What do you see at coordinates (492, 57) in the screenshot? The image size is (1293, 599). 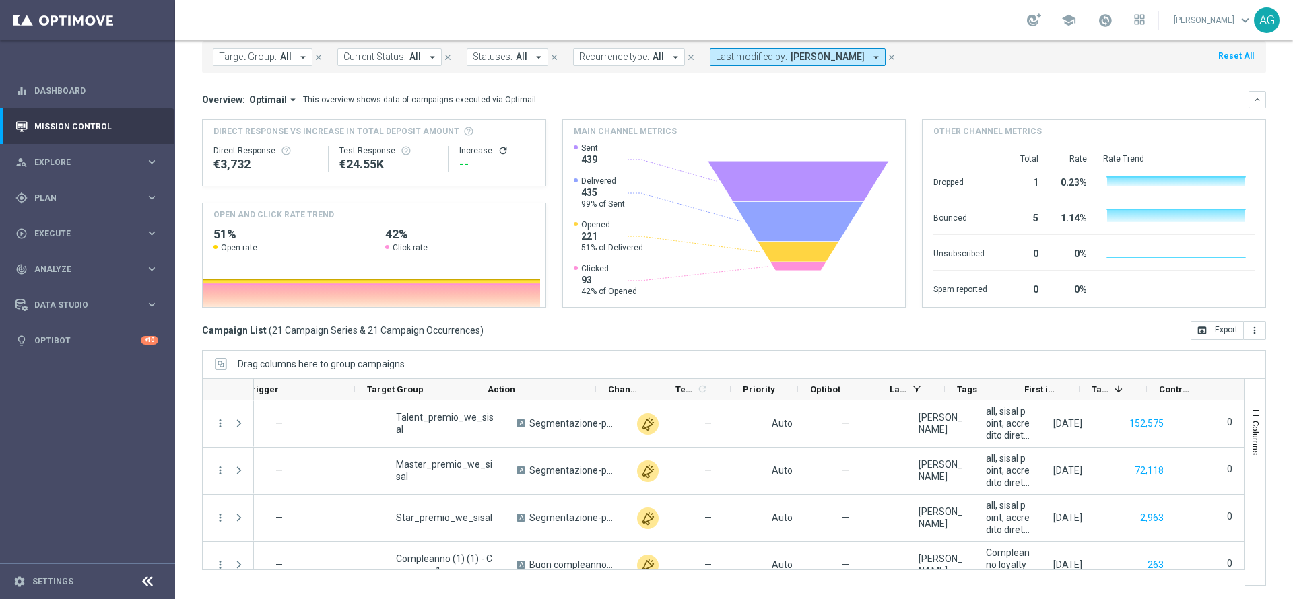 I see `span: Statuses:` at bounding box center [492, 57].